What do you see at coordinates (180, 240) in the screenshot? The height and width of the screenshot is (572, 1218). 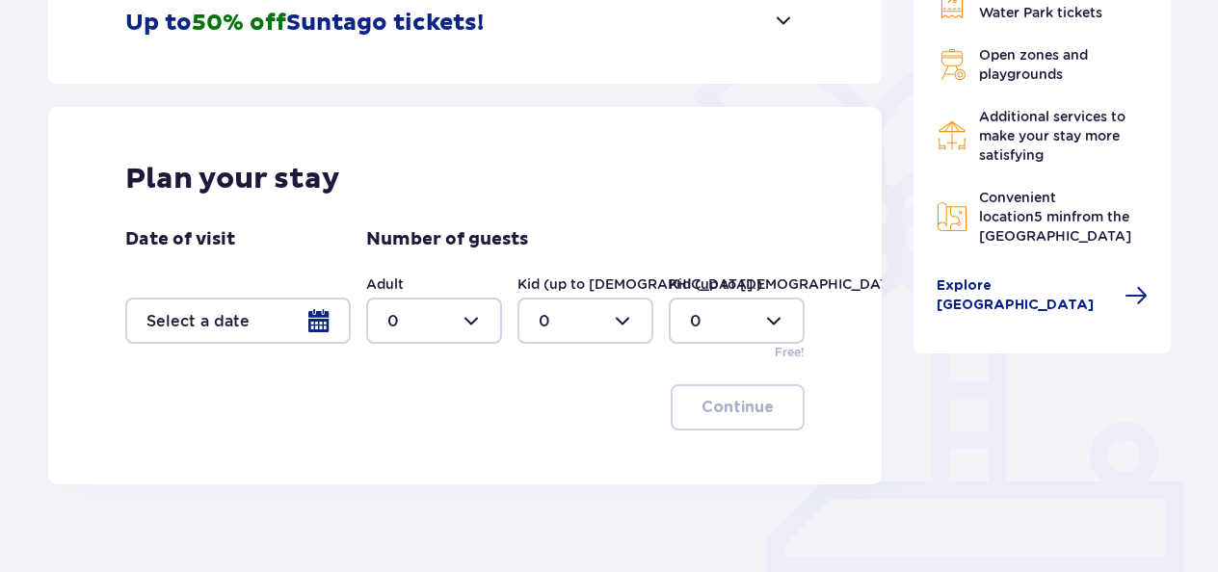 I see `p: Date of visit` at bounding box center [180, 240].